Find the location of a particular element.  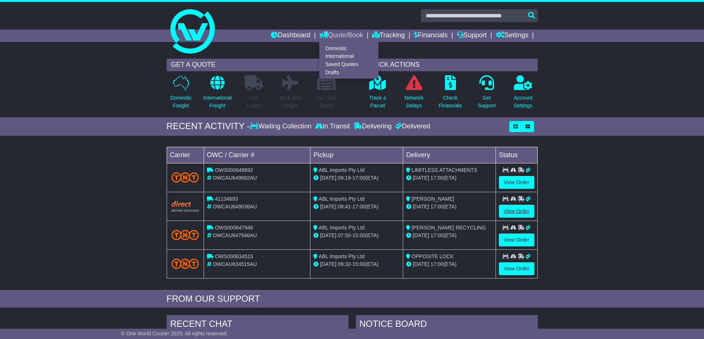

a: Settings is located at coordinates (512, 36).